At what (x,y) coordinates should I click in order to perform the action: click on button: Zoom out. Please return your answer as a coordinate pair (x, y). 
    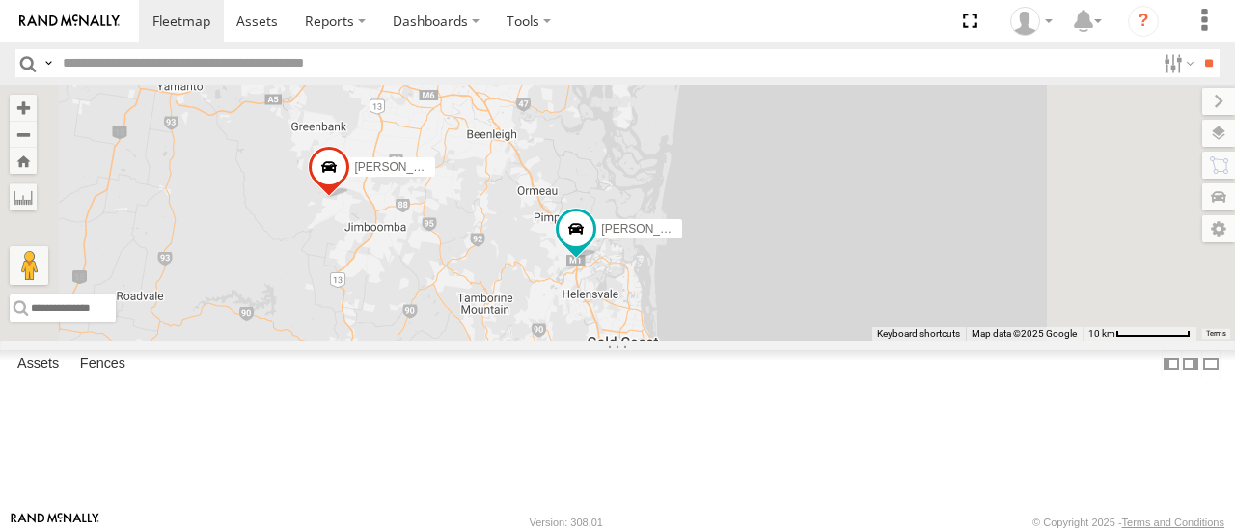
    Looking at the image, I should click on (23, 134).